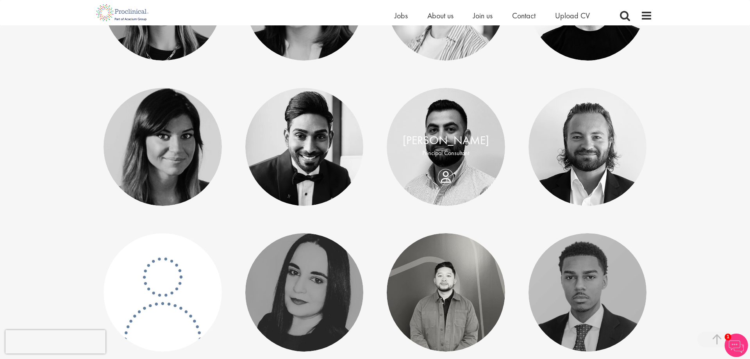 This screenshot has width=750, height=359. I want to click on a: About us, so click(440, 16).